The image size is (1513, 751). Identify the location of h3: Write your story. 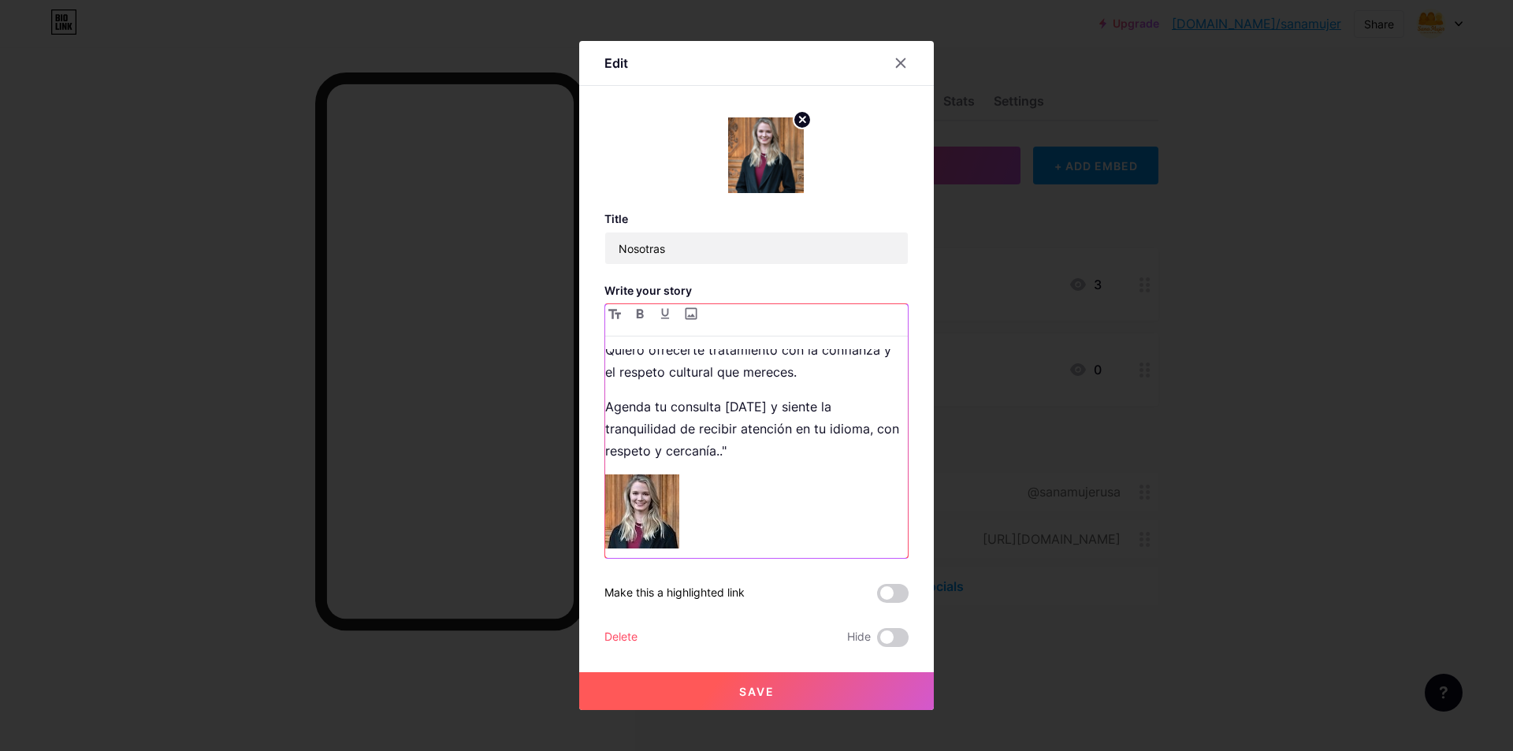
(756, 290).